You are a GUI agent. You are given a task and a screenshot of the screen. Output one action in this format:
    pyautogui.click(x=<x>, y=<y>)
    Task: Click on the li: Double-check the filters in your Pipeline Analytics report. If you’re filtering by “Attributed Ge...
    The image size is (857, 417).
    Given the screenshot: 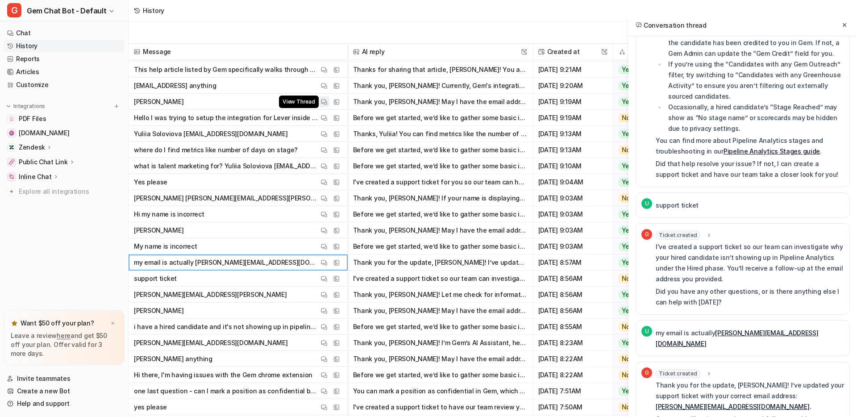 What is the action you would take?
    pyautogui.click(x=755, y=37)
    